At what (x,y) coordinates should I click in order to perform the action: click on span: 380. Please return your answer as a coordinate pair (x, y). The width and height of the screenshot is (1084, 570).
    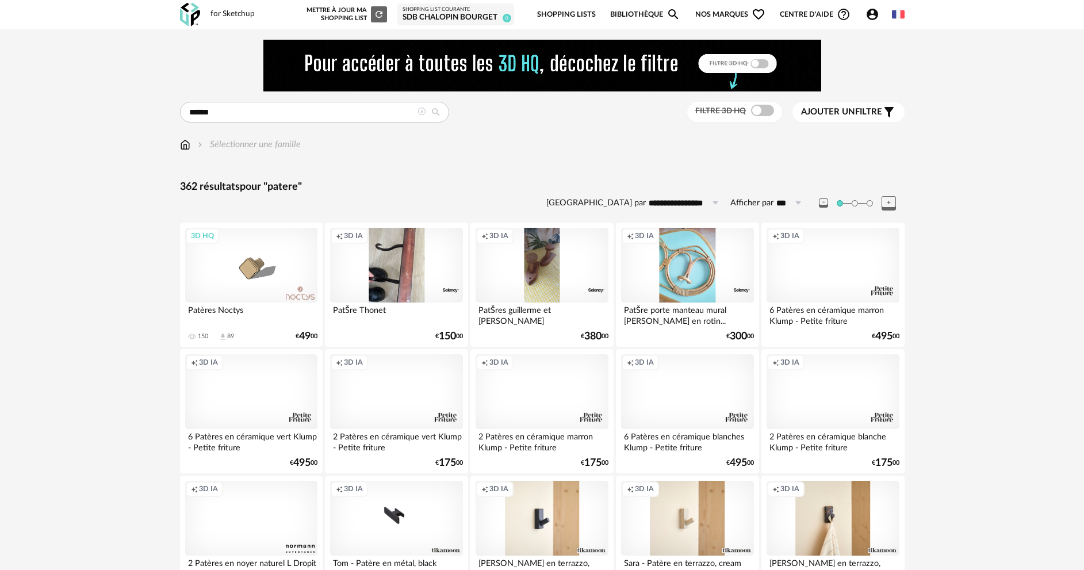
    Looking at the image, I should click on (593, 337).